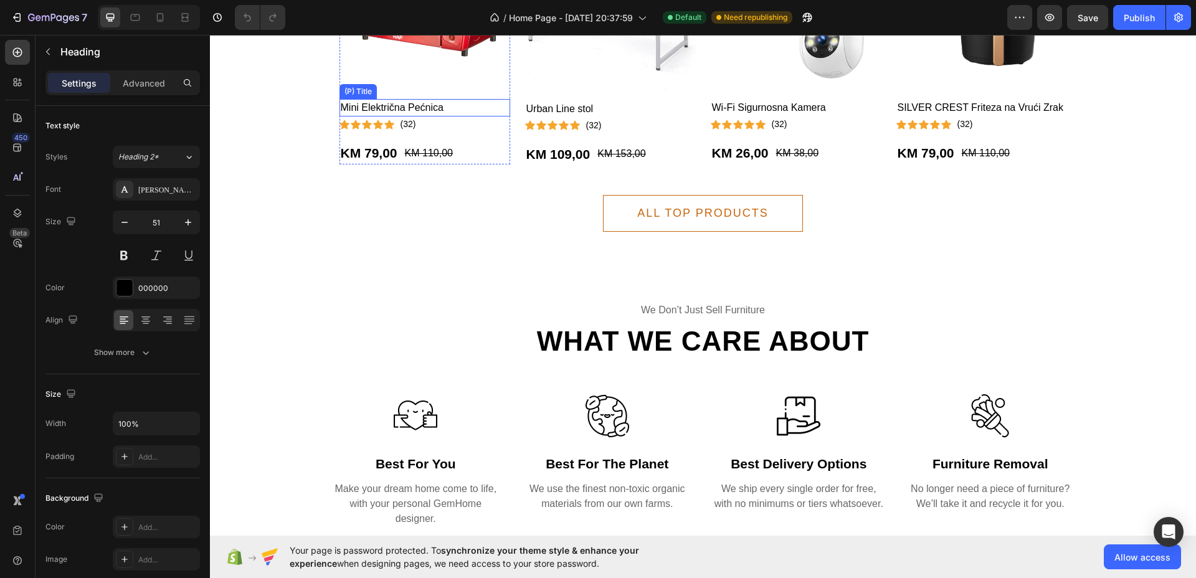 The width and height of the screenshot is (1196, 578). Describe the element at coordinates (63, 320) in the screenshot. I see `div: Align` at that location.